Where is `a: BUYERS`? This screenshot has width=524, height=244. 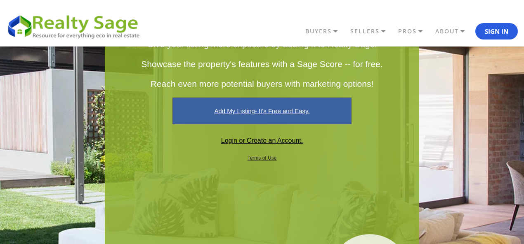
a: BUYERS is located at coordinates (325, 31).